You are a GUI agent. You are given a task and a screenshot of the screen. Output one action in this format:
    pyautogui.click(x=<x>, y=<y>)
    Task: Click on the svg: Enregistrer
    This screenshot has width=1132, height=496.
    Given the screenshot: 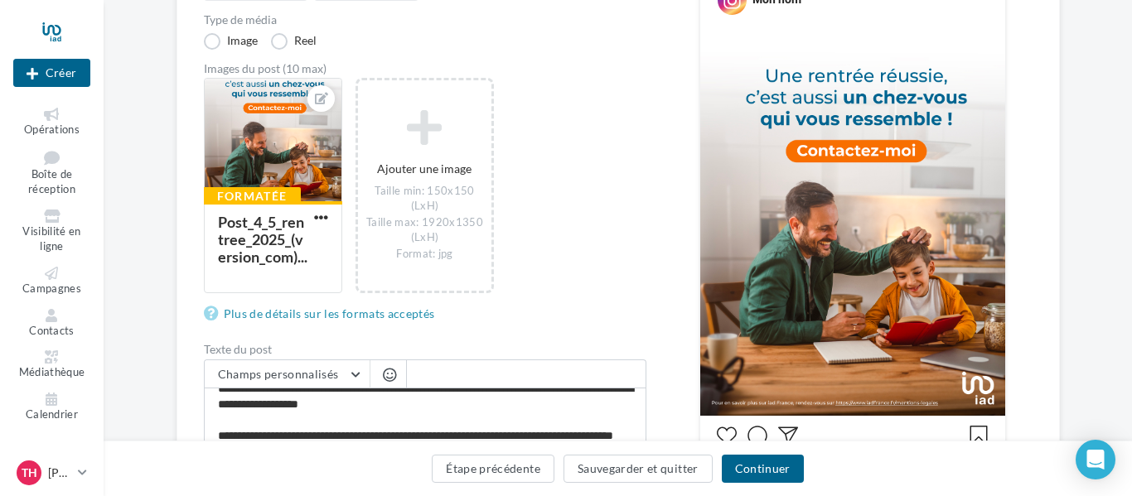 What is the action you would take?
    pyautogui.click(x=978, y=436)
    